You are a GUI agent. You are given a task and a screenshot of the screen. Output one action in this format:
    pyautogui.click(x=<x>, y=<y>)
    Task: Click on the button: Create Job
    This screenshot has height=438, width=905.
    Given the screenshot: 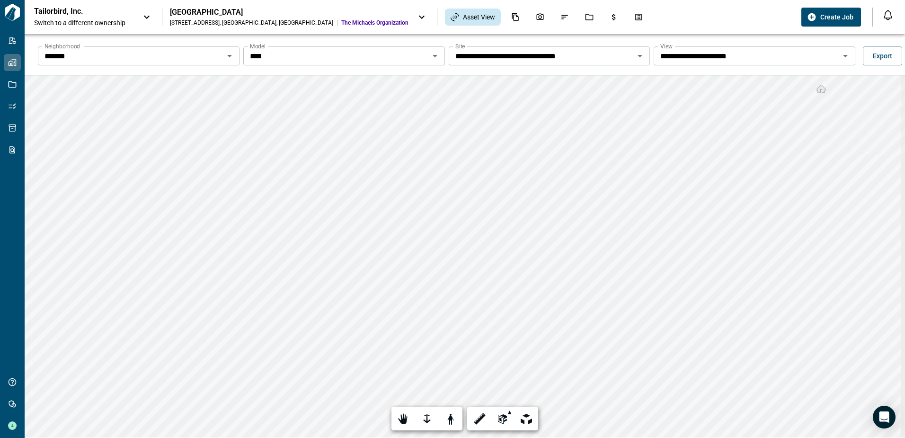 What is the action you would take?
    pyautogui.click(x=831, y=17)
    